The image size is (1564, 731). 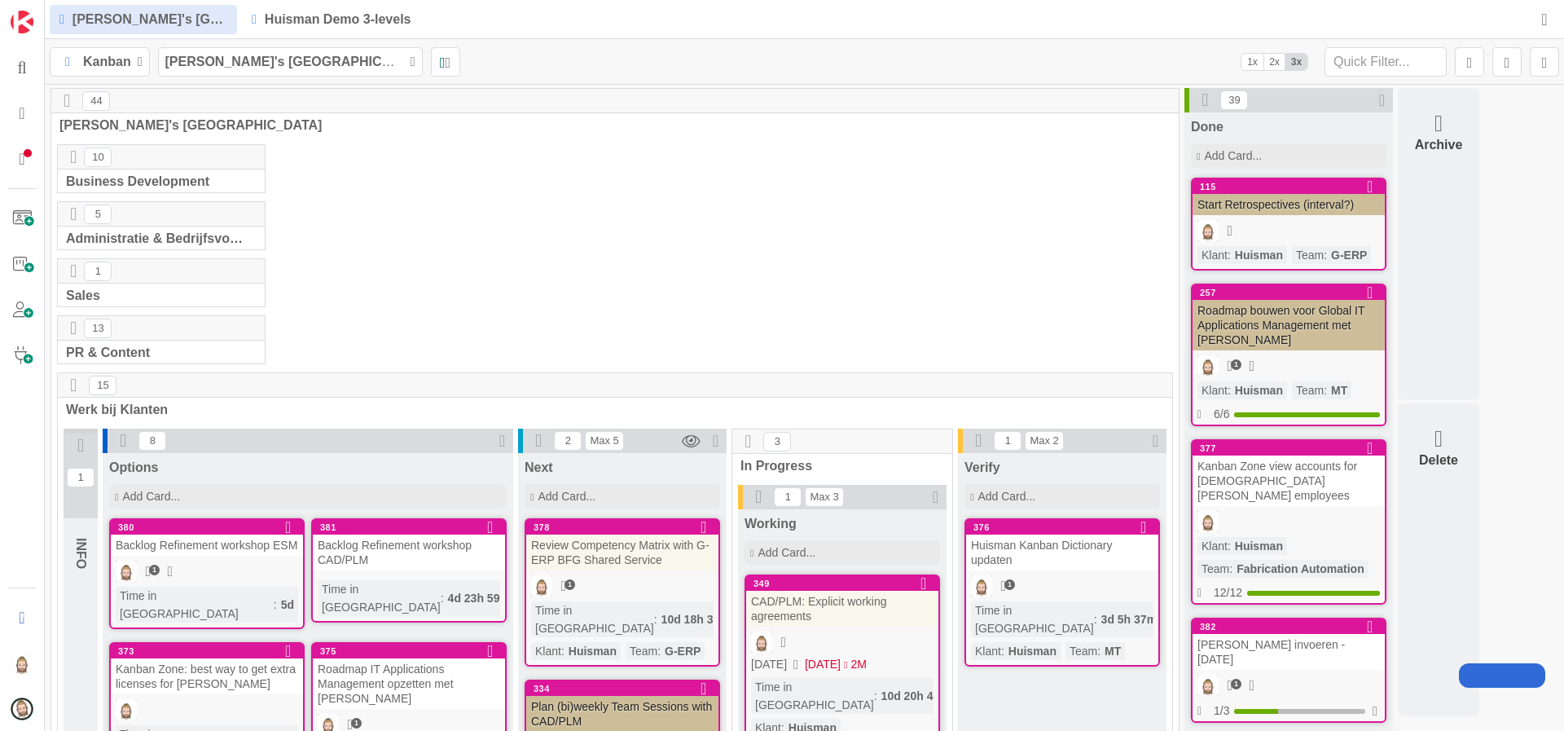 I want to click on span: 2, so click(x=568, y=441).